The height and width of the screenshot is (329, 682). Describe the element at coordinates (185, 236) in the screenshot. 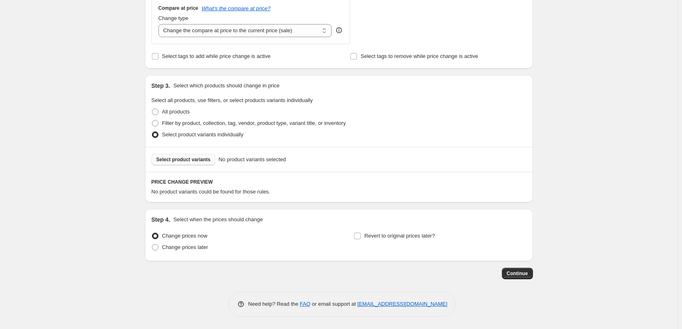

I see `span: Change prices now` at that location.